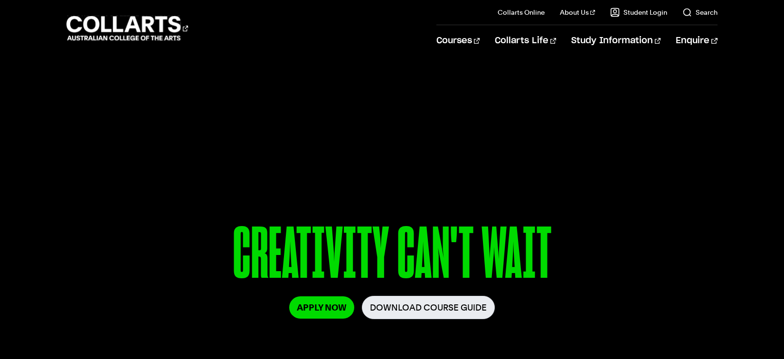 Image resolution: width=784 pixels, height=359 pixels. What do you see at coordinates (521, 12) in the screenshot?
I see `a: Collarts Online` at bounding box center [521, 12].